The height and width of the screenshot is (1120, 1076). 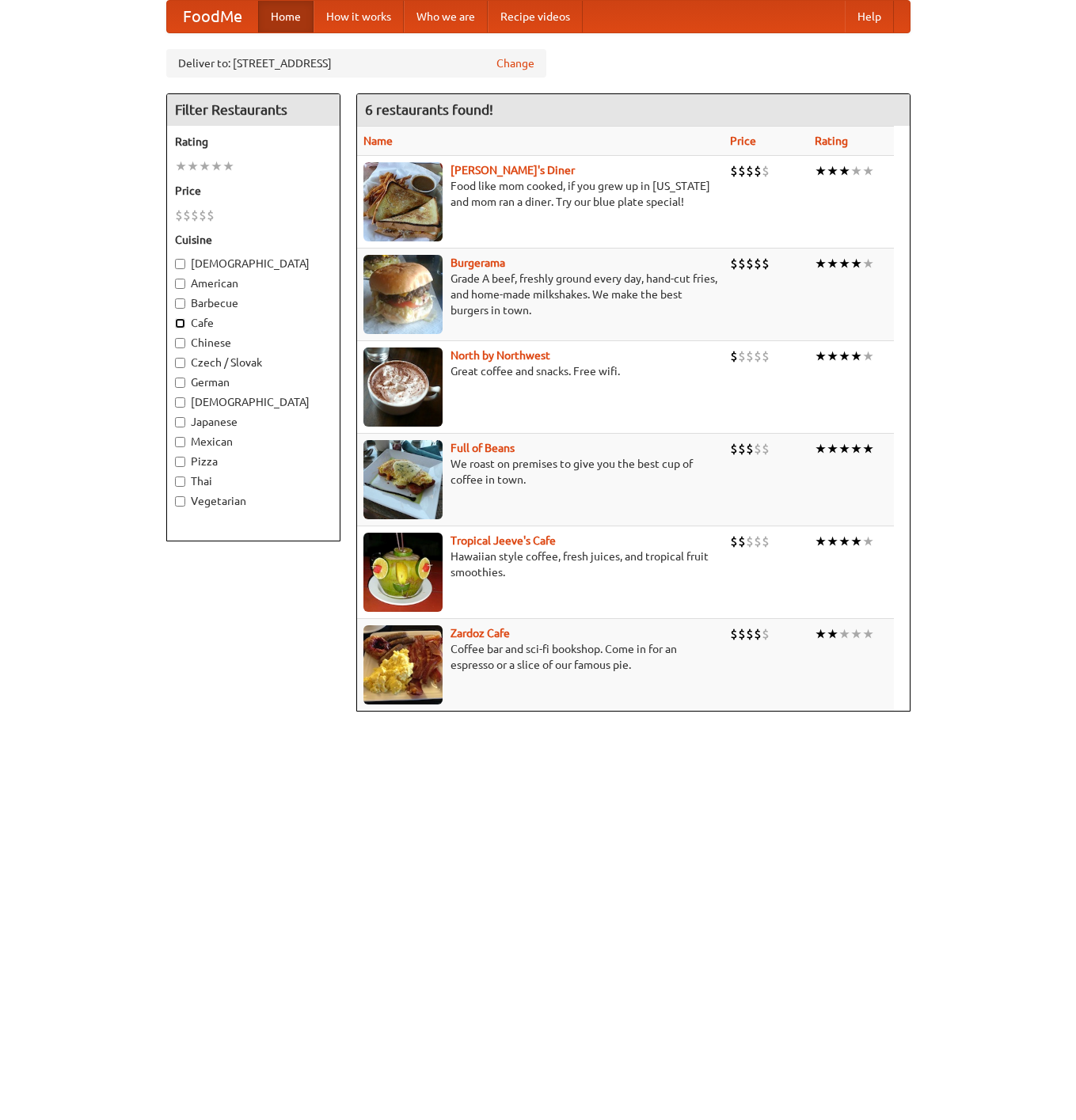 What do you see at coordinates (254, 363) in the screenshot?
I see `label: Czech / Slovak` at bounding box center [254, 363].